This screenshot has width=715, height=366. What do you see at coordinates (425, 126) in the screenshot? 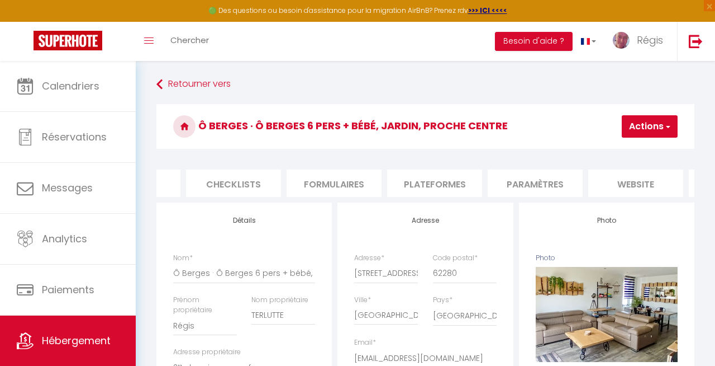
I see `h3: Ô Berges · Ô Berges 6 pers + bébé, jardin, proche centre` at bounding box center [425, 126].